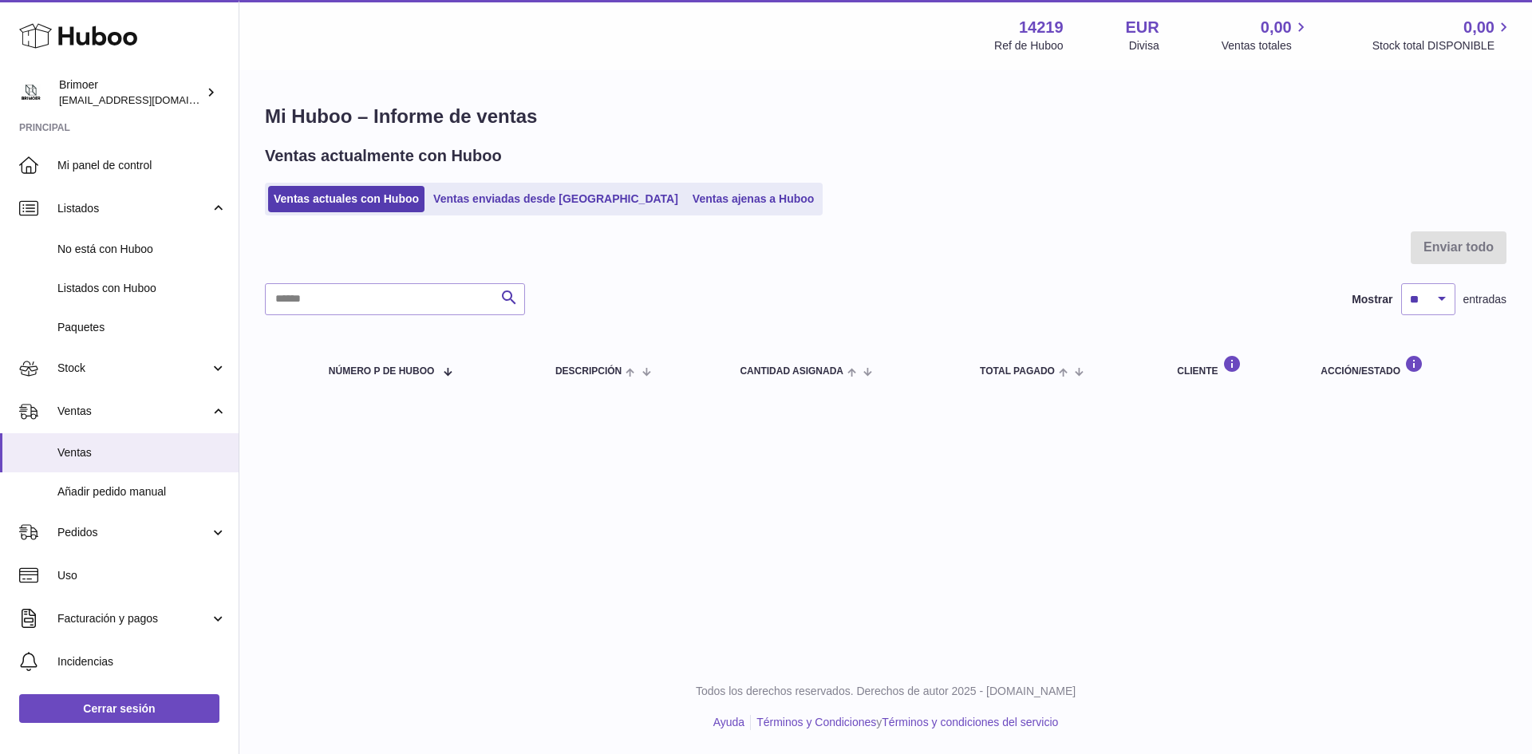  Describe the element at coordinates (142, 662) in the screenshot. I see `span: Incidencias` at that location.